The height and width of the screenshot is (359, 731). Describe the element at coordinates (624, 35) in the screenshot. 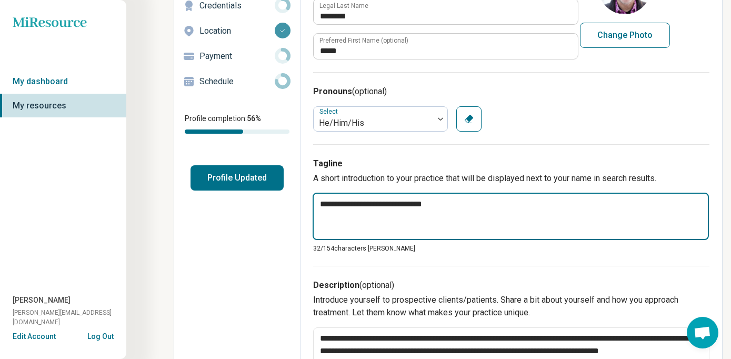

I see `button: Change Photo` at that location.